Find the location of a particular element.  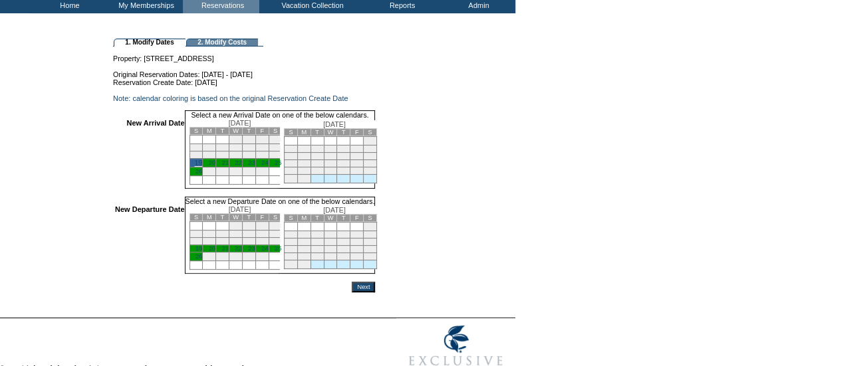

a: 20 is located at coordinates (212, 163).